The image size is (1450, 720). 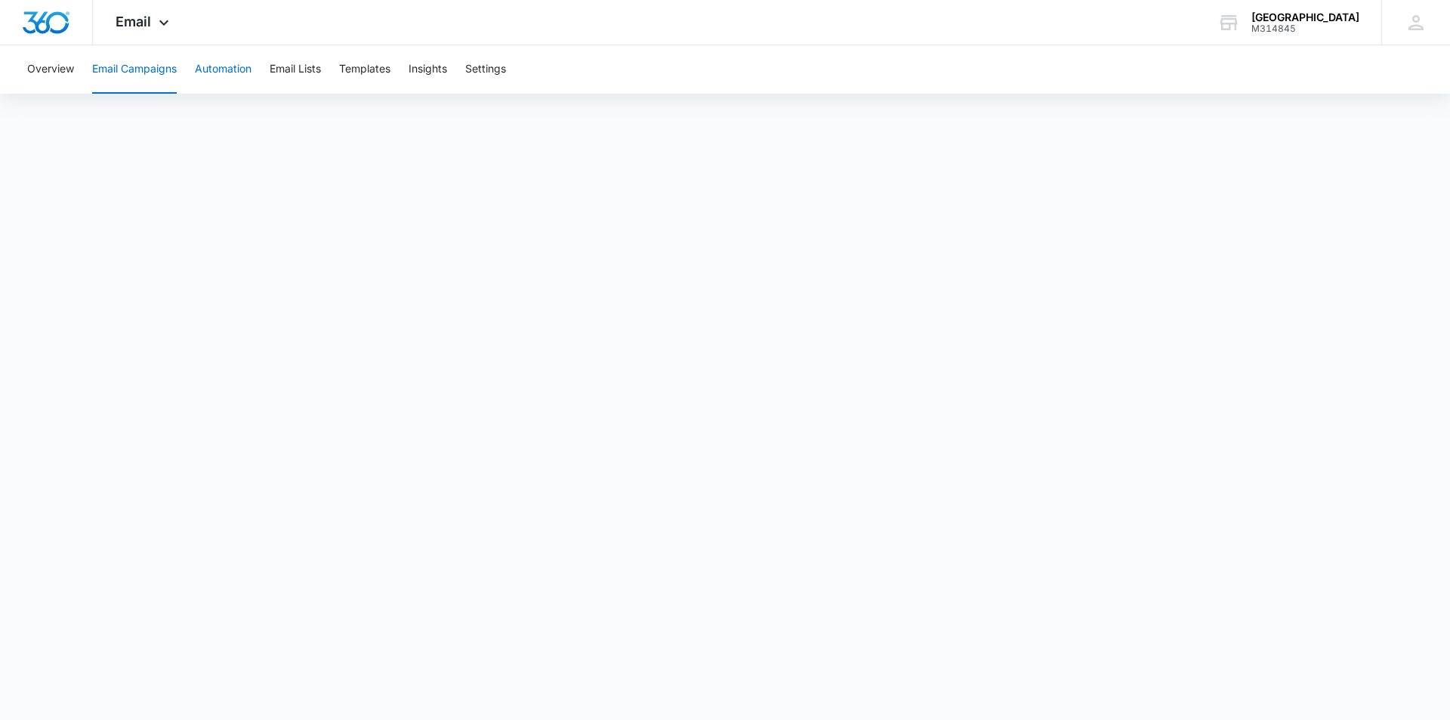 I want to click on button: Email Campaigns, so click(x=134, y=70).